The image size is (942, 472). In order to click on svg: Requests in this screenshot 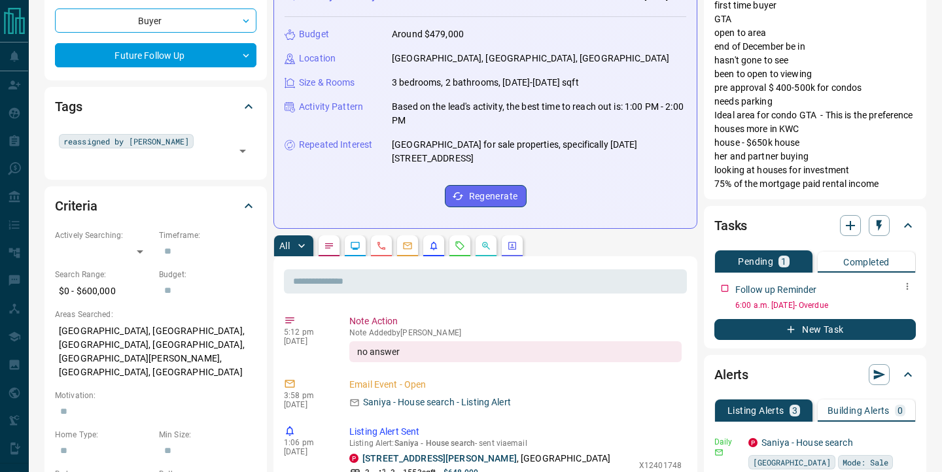, I will do `click(460, 246)`.